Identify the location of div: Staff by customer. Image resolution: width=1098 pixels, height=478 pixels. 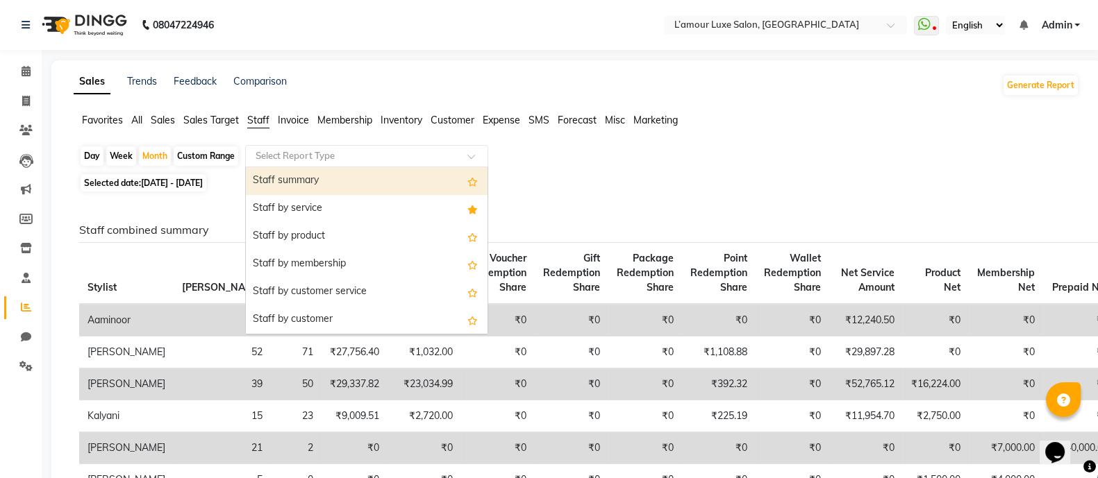
(367, 320).